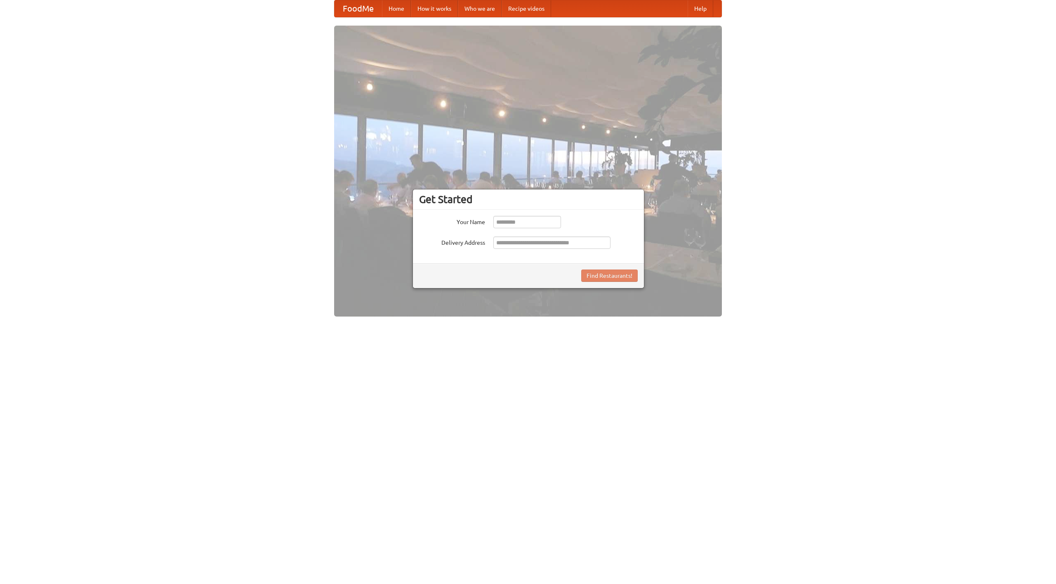 This screenshot has width=1056, height=584. I want to click on a: How it works, so click(435, 9).